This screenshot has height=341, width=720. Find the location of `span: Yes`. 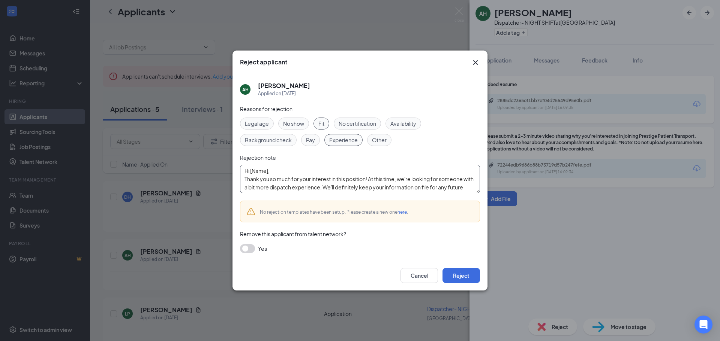

span: Yes is located at coordinates (262, 249).